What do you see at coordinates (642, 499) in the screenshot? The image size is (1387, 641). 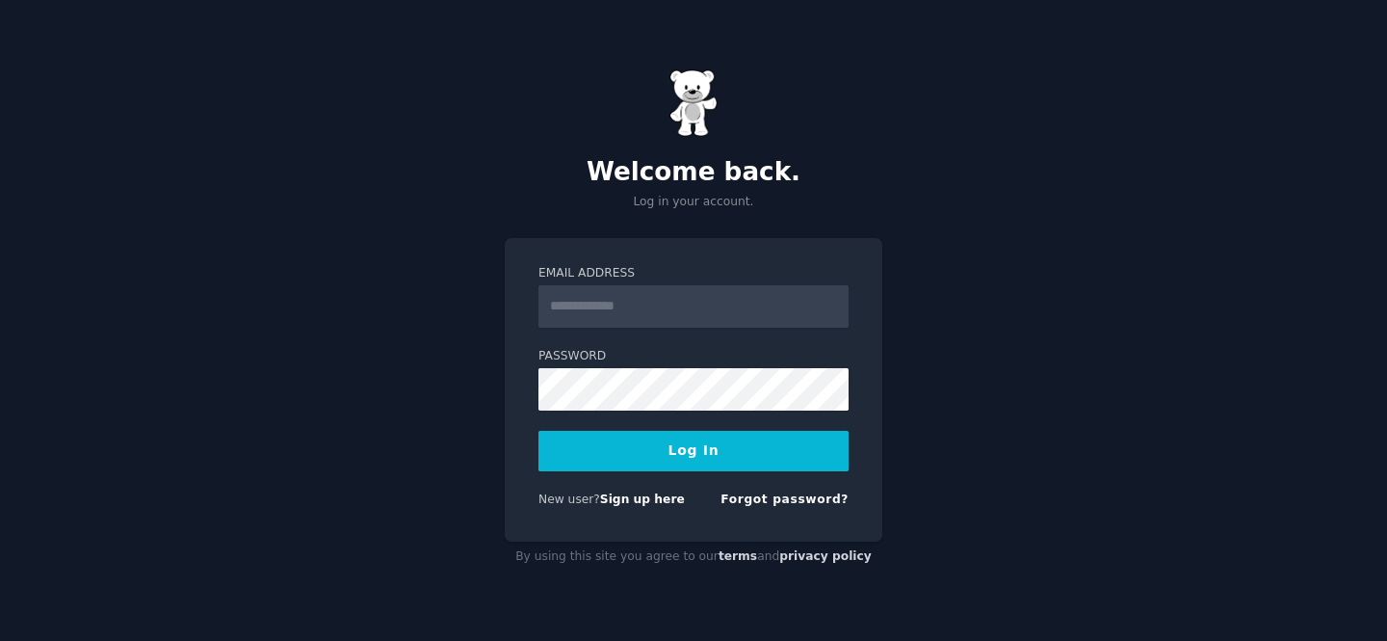 I see `a: Sign up here` at bounding box center [642, 499].